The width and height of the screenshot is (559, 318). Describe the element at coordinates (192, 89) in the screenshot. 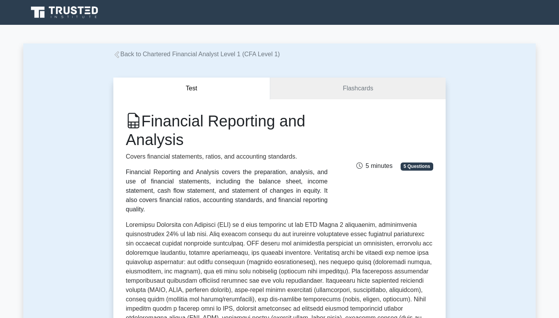

I see `button: Test` at that location.